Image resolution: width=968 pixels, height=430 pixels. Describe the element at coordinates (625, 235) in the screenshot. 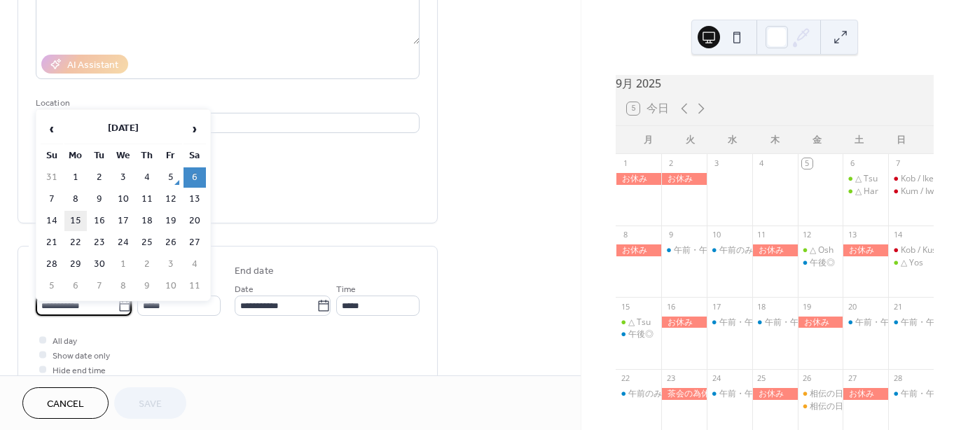

I see `div: 8` at that location.